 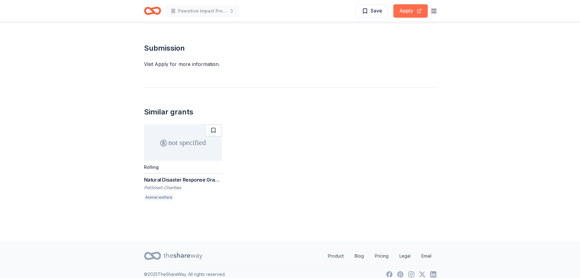 I want to click on div: PetSmart Charities, so click(x=183, y=187).